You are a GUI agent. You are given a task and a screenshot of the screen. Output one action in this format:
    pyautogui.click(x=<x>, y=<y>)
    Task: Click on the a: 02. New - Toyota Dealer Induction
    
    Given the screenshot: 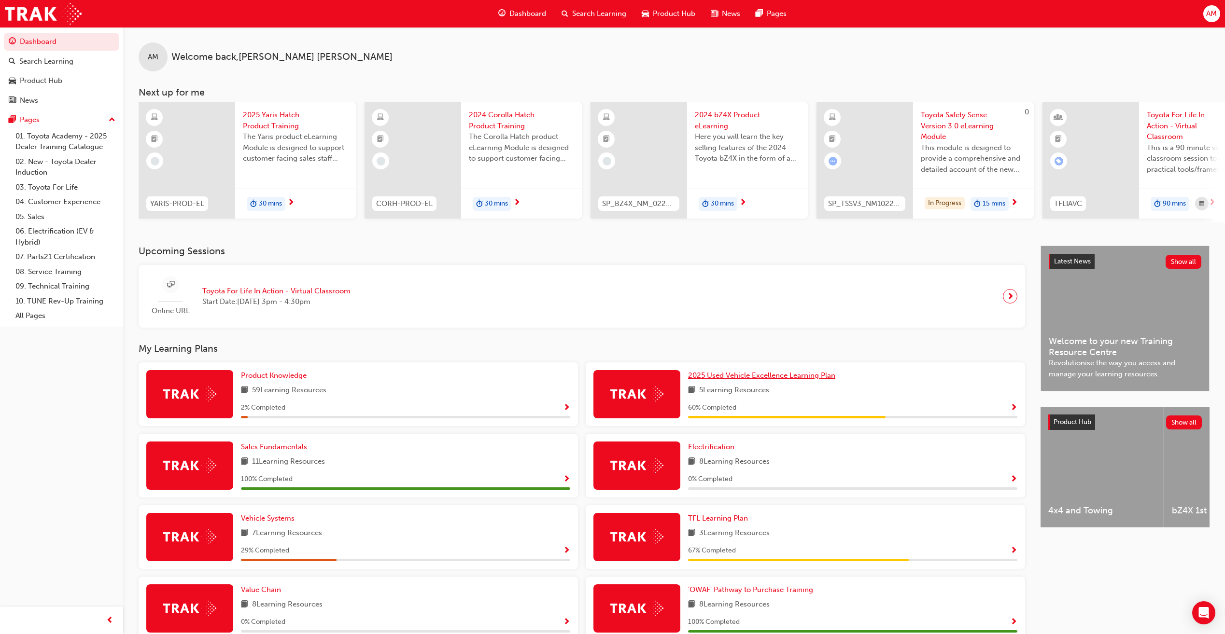 What is the action you would take?
    pyautogui.click(x=65, y=167)
    